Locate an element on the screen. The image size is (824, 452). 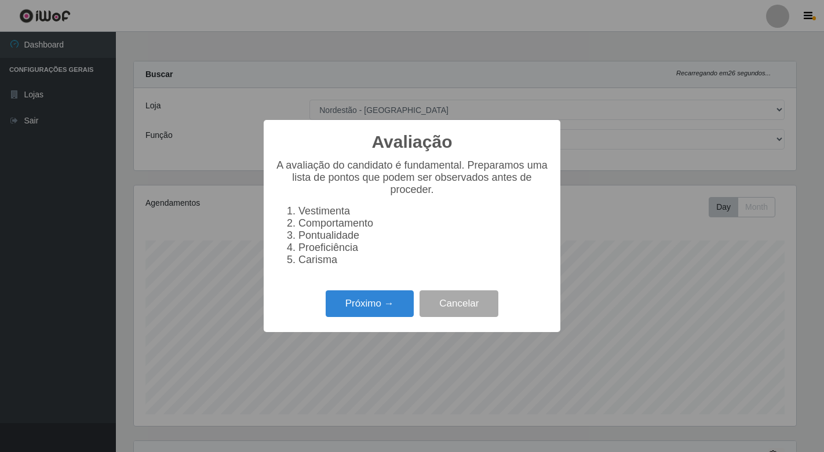
h2: Avaliação is located at coordinates (412, 142).